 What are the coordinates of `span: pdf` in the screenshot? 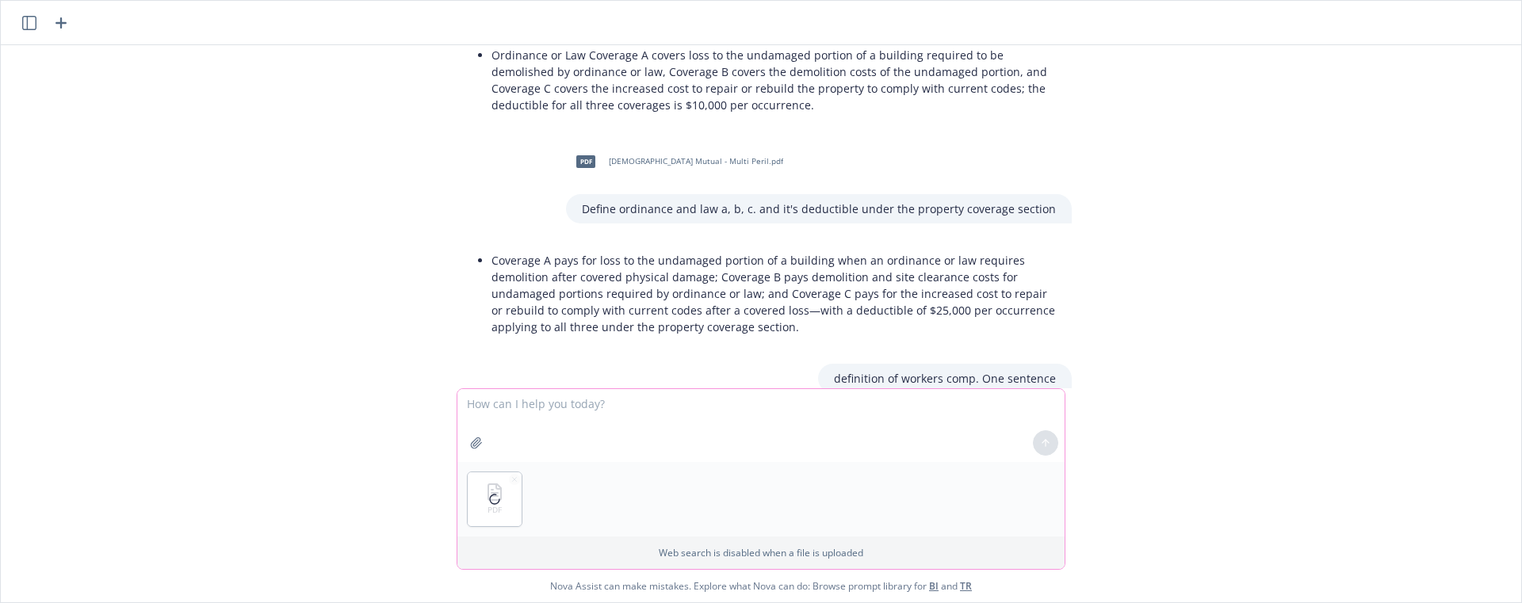 It's located at (586, 161).